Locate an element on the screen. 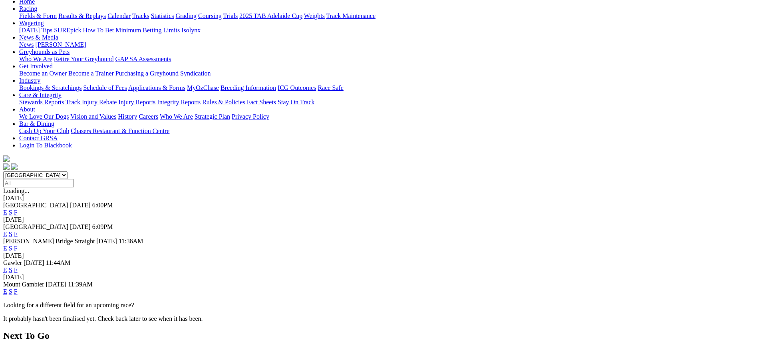 This screenshot has height=340, width=767. div: Greyhounds as Pets is located at coordinates (392, 59).